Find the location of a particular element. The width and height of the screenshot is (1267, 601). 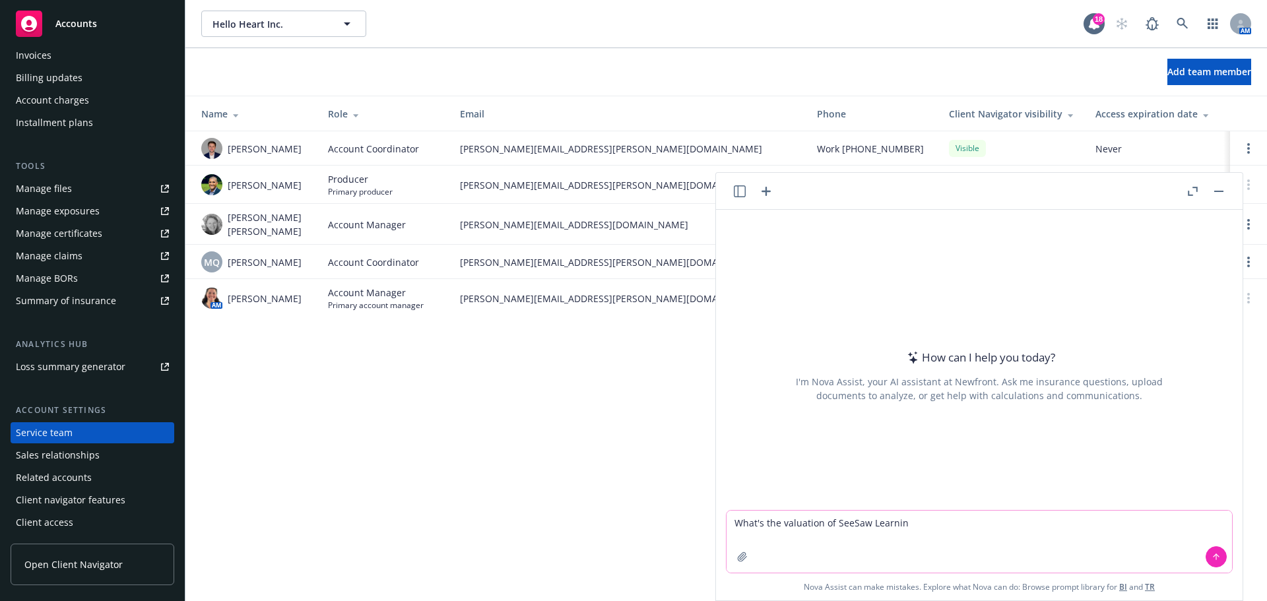

a: Billing updates is located at coordinates (92, 78).